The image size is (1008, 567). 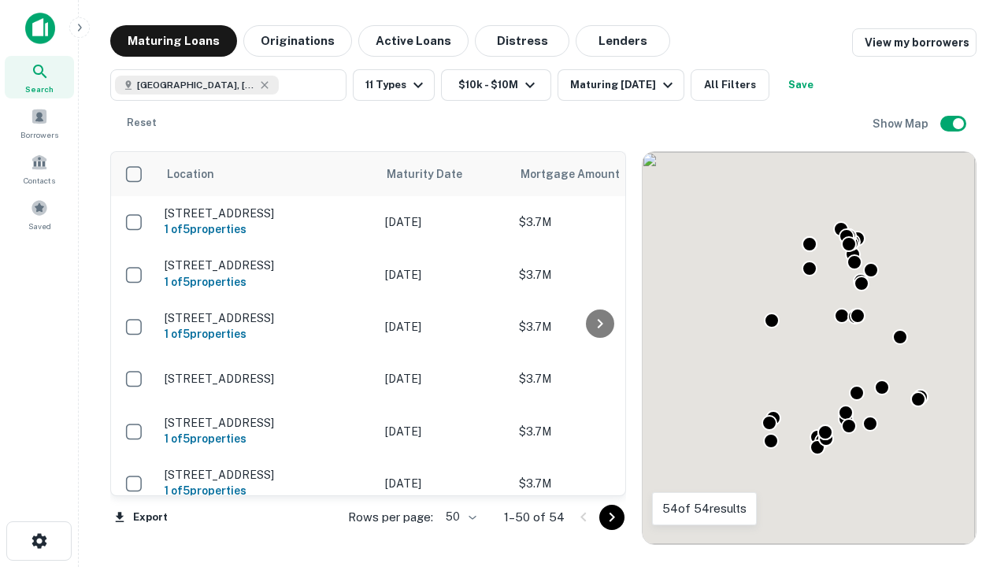 What do you see at coordinates (39, 226) in the screenshot?
I see `span: Saved` at bounding box center [39, 226].